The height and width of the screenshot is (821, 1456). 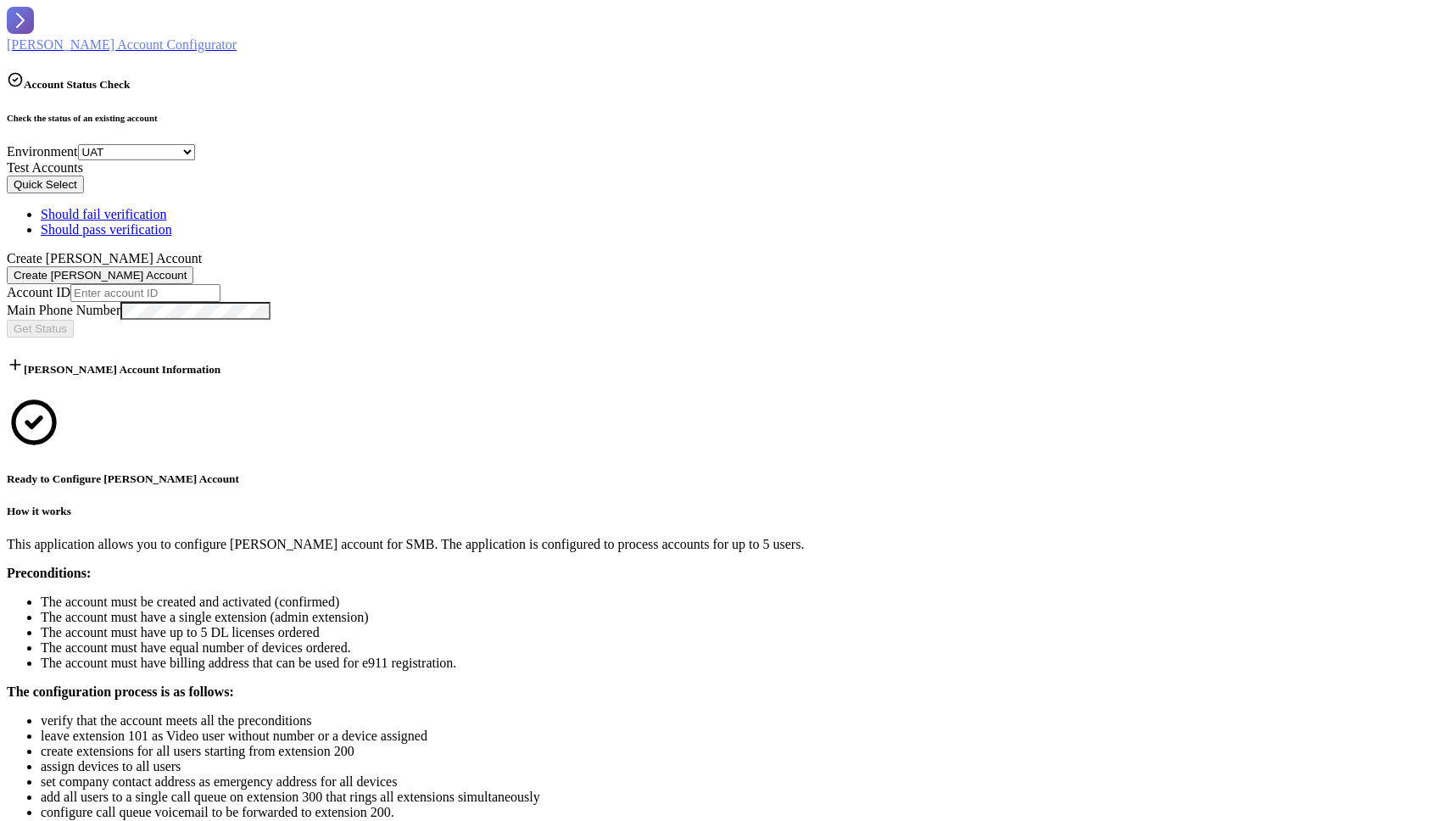 I want to click on input: Enter account ID, so click(x=145, y=293).